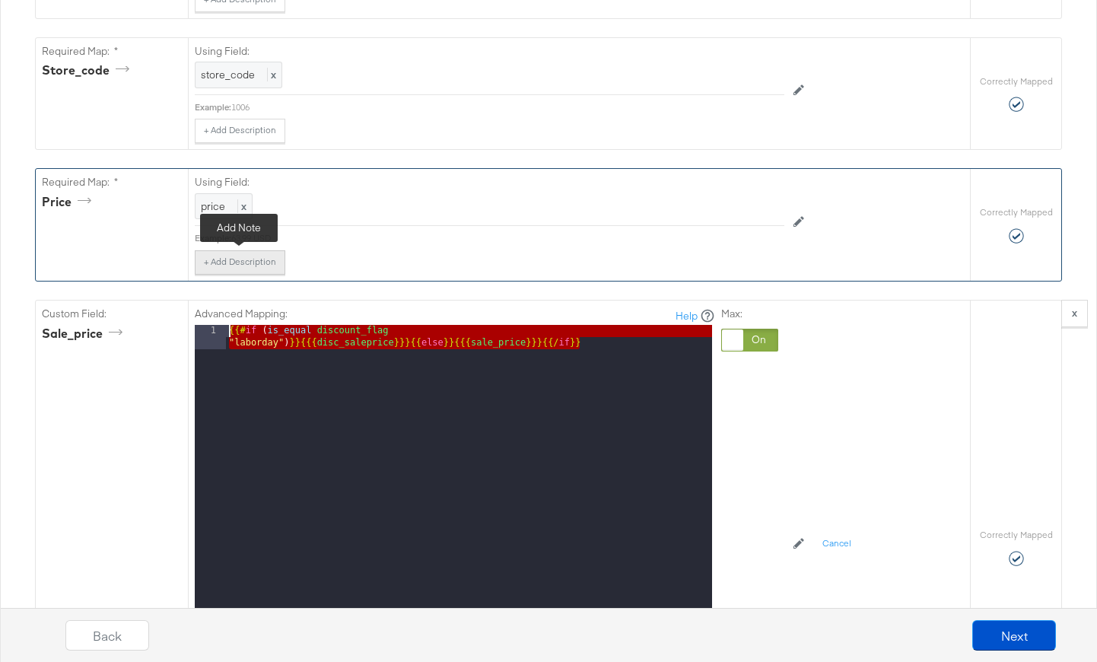 The image size is (1097, 662). Describe the element at coordinates (1014, 635) in the screenshot. I see `button: Next` at that location.